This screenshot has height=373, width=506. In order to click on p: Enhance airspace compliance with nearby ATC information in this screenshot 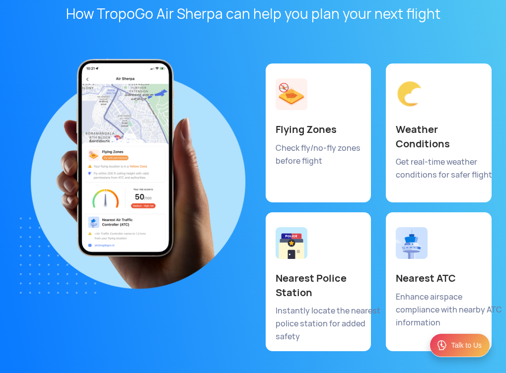, I will do `click(450, 310)`.